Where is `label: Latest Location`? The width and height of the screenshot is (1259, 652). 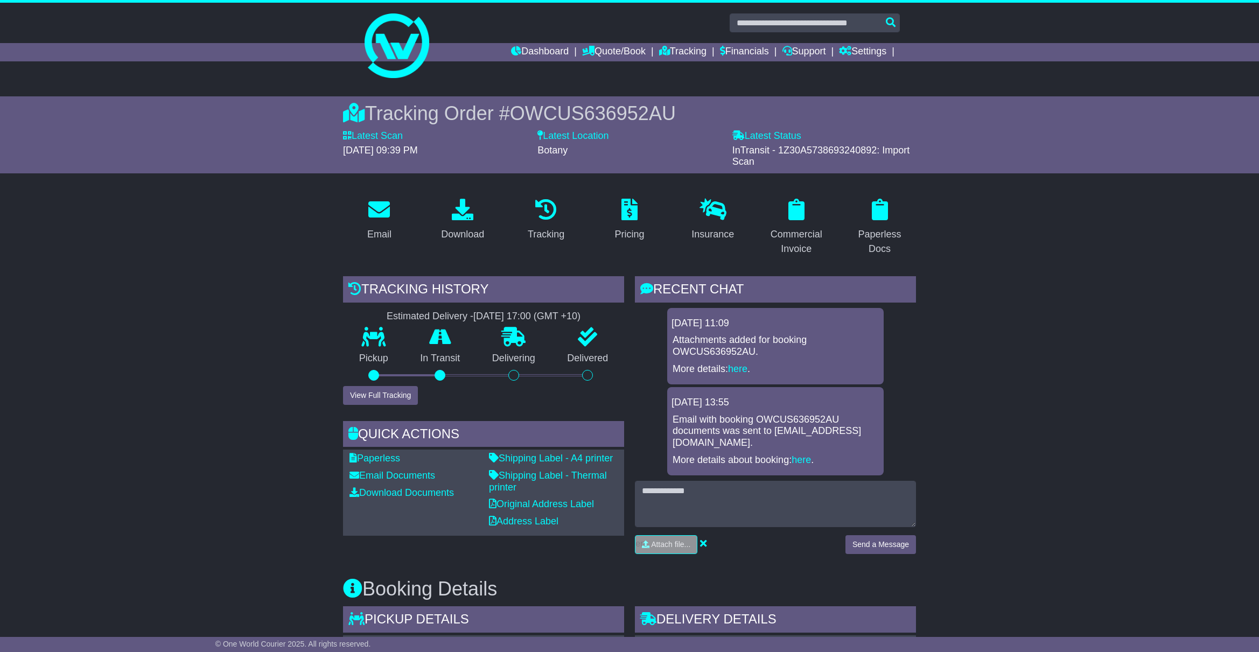
label: Latest Location is located at coordinates (573, 136).